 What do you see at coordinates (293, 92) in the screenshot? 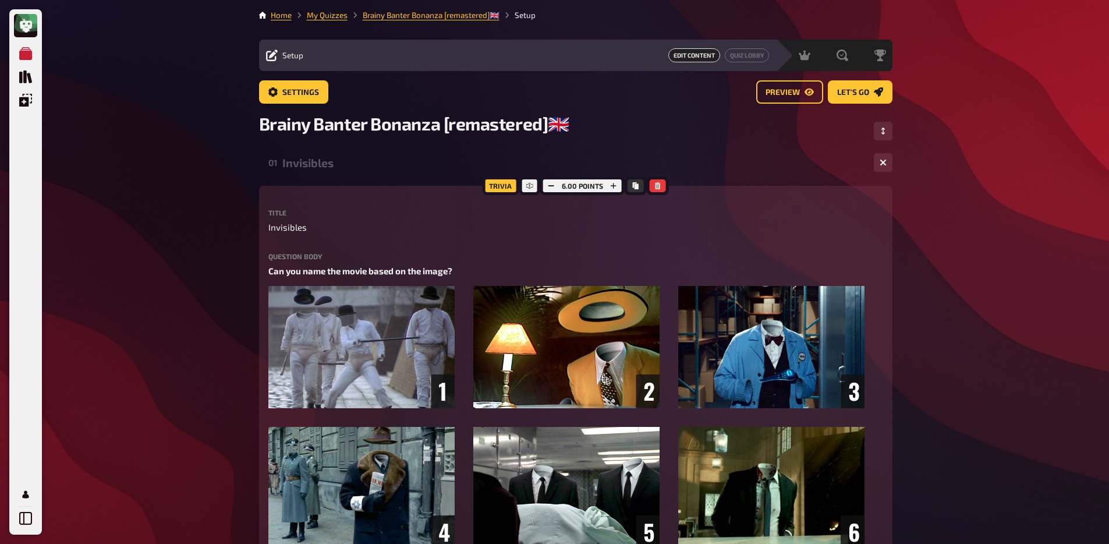
I see `button: Settings` at bounding box center [293, 92].